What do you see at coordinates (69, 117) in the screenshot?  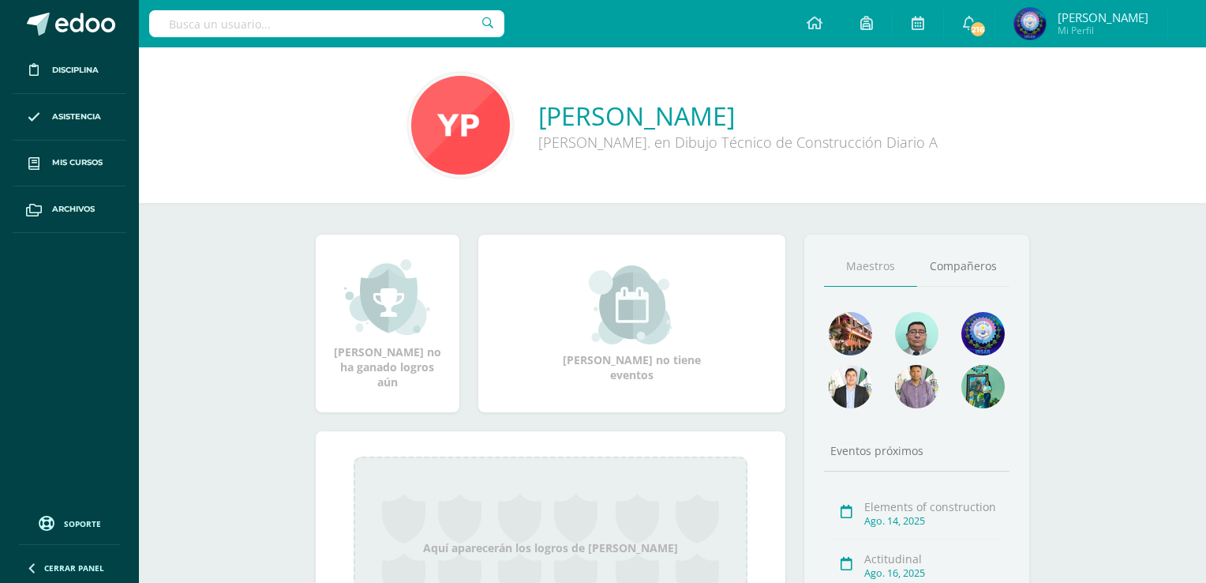 I see `a: Asistencia` at bounding box center [69, 117].